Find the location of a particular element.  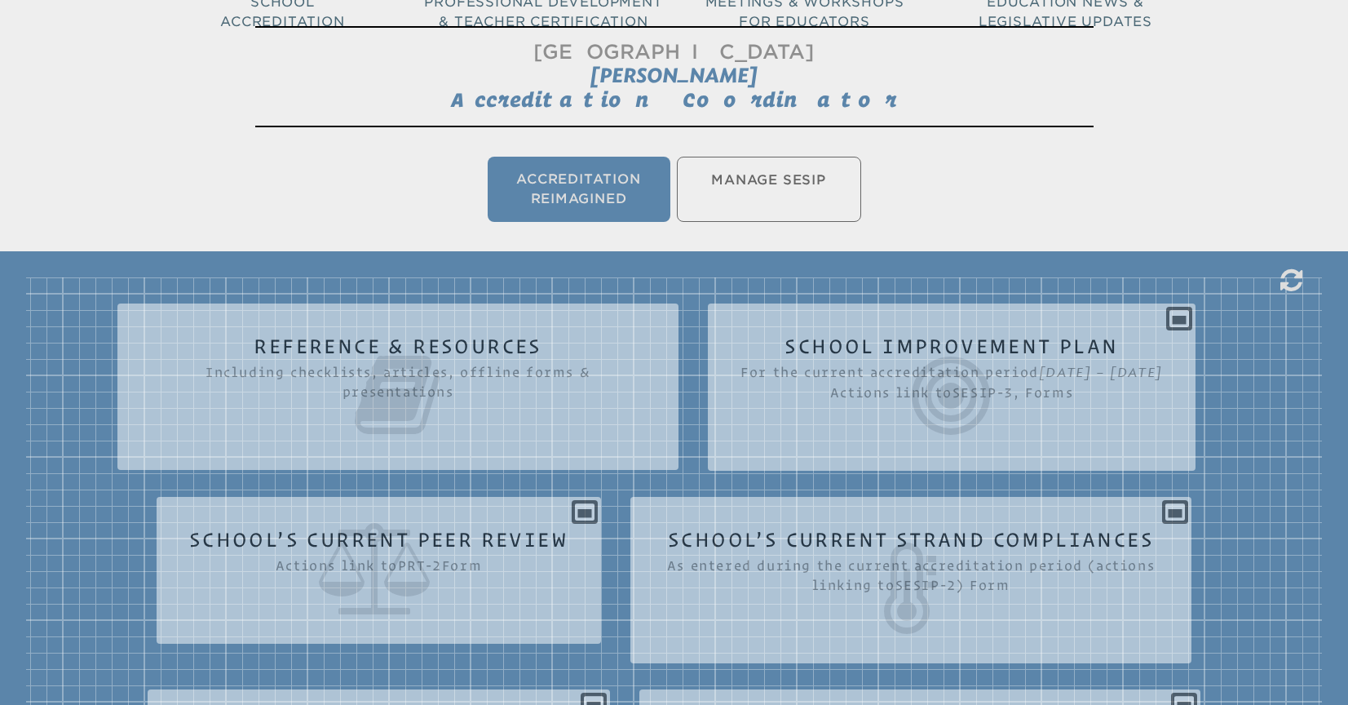

h2: School’s Current Peer Review is located at coordinates (378, 572).